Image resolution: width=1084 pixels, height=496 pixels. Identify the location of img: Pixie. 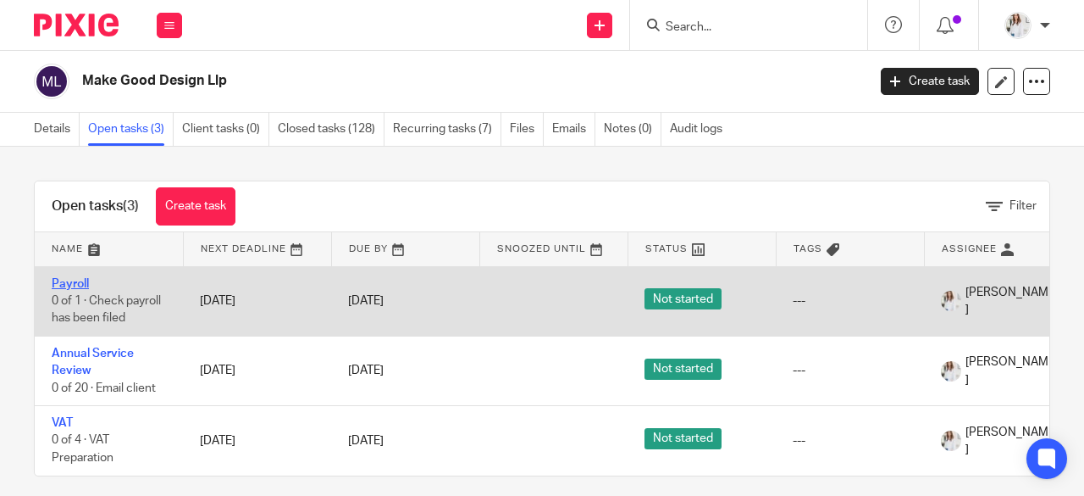
(76, 25).